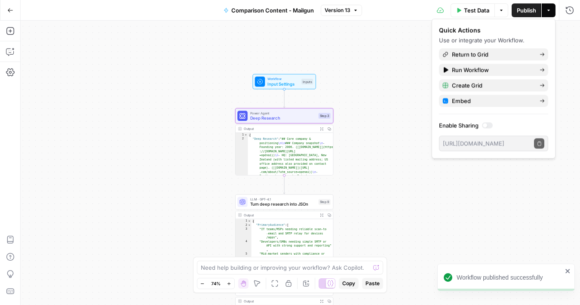 This screenshot has width=580, height=305. I want to click on g: Edge from step_3 to step_9, so click(284, 184).